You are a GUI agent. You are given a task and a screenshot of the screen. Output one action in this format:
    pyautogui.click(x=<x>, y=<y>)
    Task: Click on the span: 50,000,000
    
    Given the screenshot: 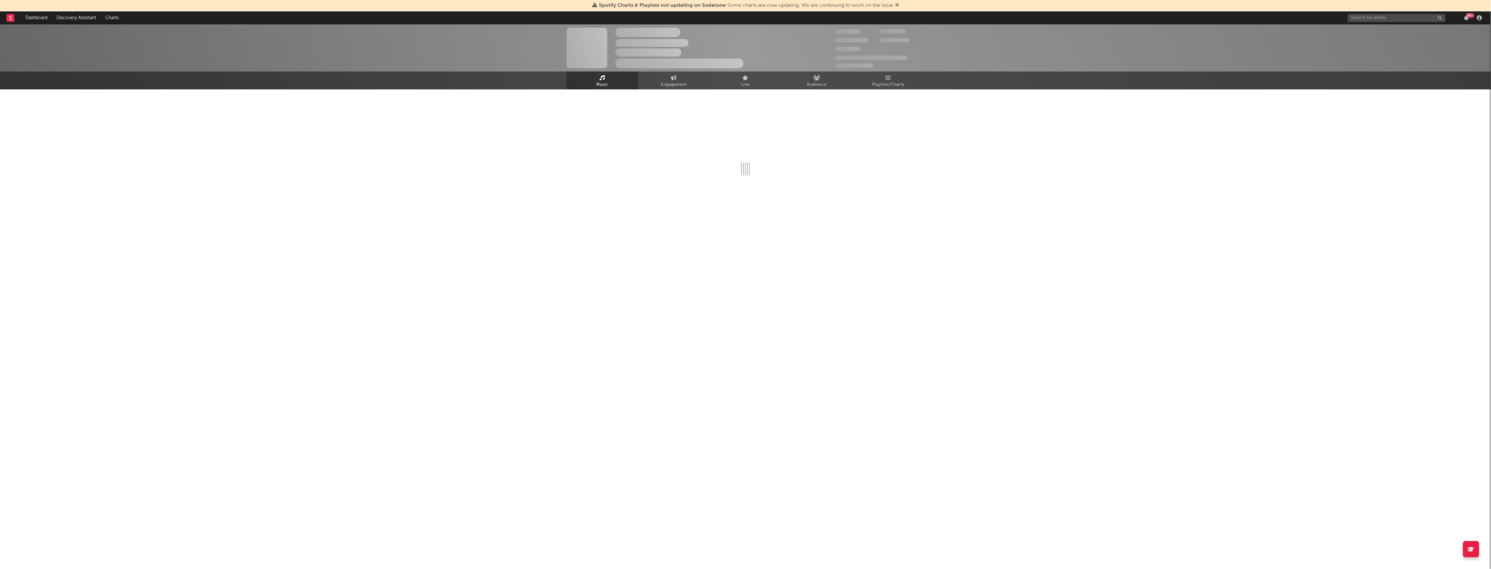 What is the action you would take?
    pyautogui.click(x=851, y=40)
    